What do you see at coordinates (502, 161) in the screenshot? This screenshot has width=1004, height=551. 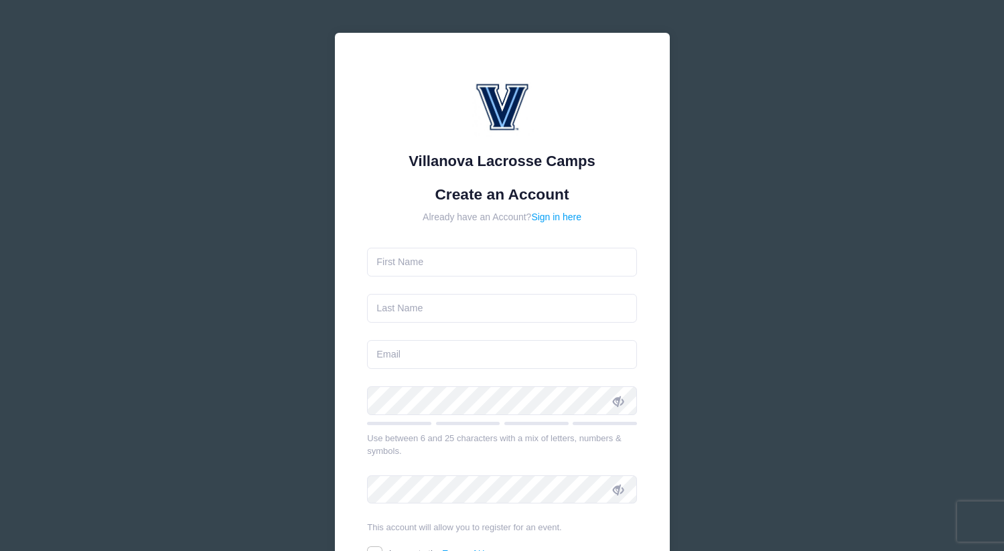 I see `div: Villanova Lacrosse Camps` at bounding box center [502, 161].